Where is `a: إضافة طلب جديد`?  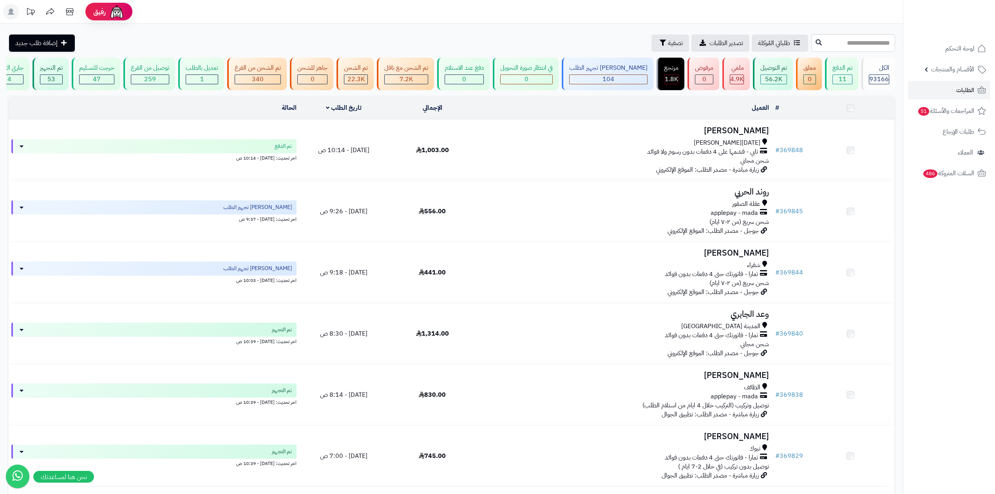
a: إضافة طلب جديد is located at coordinates (42, 43).